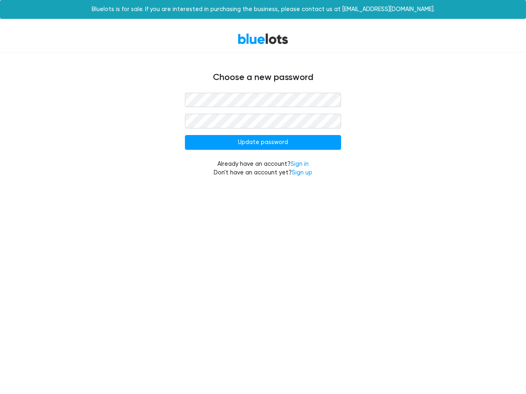 The image size is (526, 394). What do you see at coordinates (263, 168) in the screenshot?
I see `div: Already have an account? Don't have an account yet?` at bounding box center [263, 168].